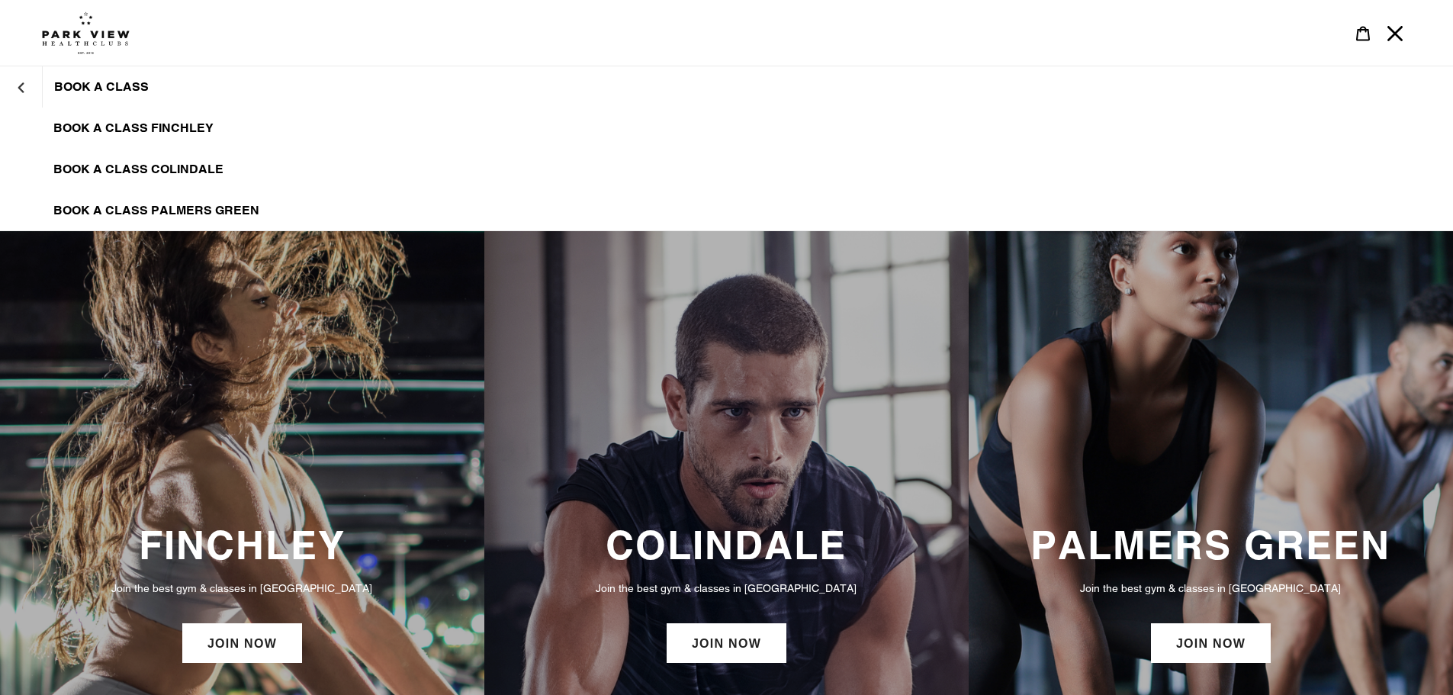  Describe the element at coordinates (156, 210) in the screenshot. I see `span: BOOK A CLASS PALMERS GREEN` at that location.